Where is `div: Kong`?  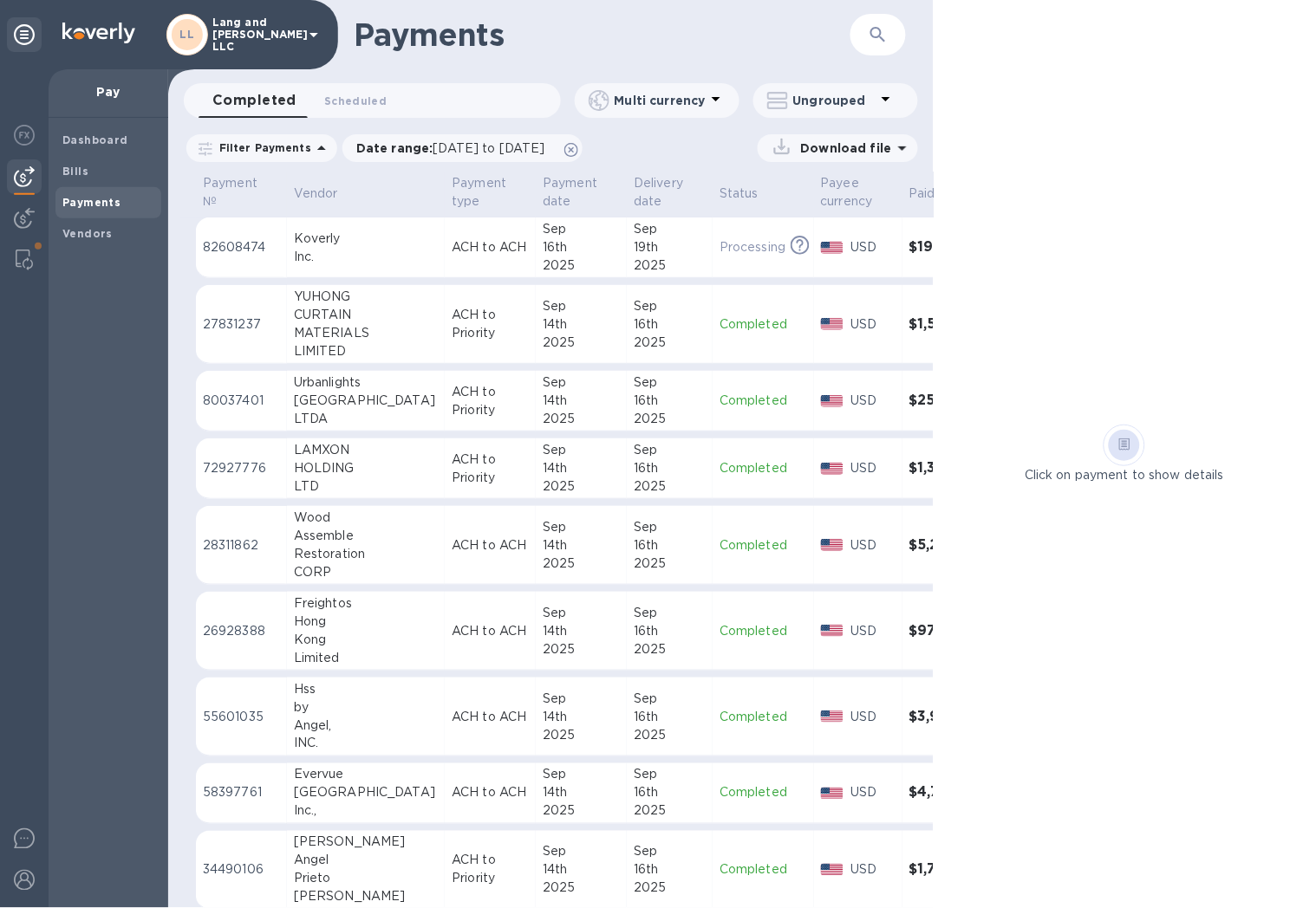 div: Kong is located at coordinates (366, 639).